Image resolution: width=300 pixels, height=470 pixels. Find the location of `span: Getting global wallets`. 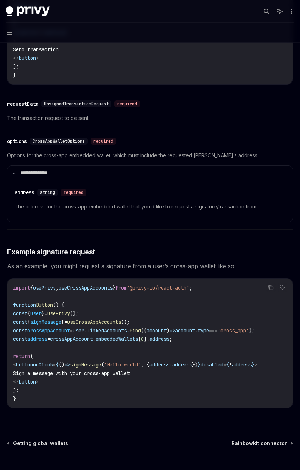

span: Getting global wallets is located at coordinates (41, 443).